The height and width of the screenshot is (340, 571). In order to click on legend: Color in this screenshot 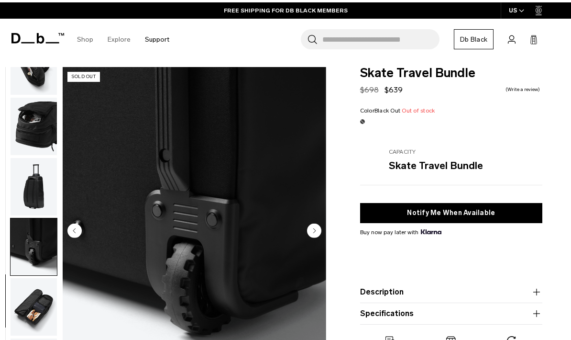, I will do `click(397, 108)`.